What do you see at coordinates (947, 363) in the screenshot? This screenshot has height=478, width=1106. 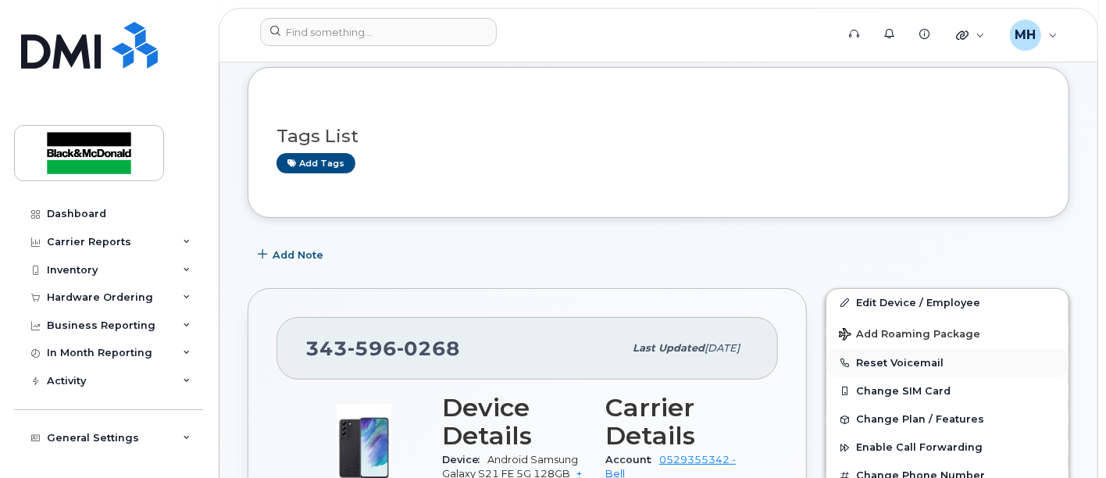 I see `button: Reset Voicemail` at bounding box center [947, 363].